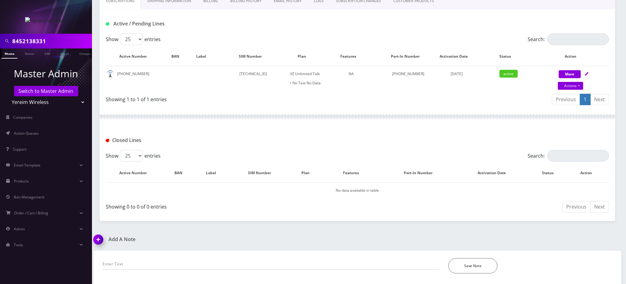  I want to click on a: Add A Note, so click(223, 239).